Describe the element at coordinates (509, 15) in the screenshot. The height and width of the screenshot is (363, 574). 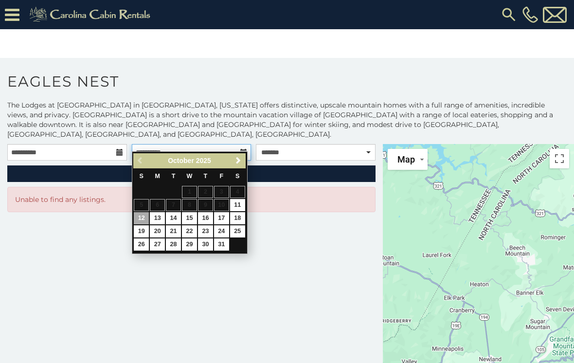
I see `img: search-regular.svg` at that location.